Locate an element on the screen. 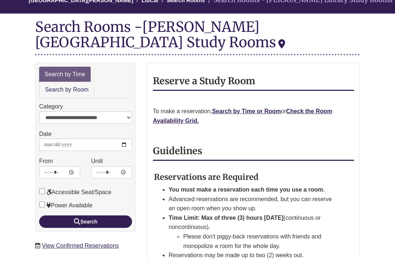 The height and width of the screenshot is (259, 395). label: Power Available is located at coordinates (66, 205).